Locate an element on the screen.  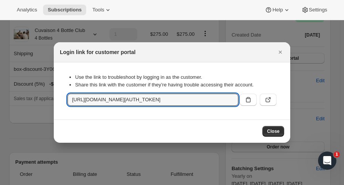
h2: Login link for customer portal is located at coordinates (98, 52).